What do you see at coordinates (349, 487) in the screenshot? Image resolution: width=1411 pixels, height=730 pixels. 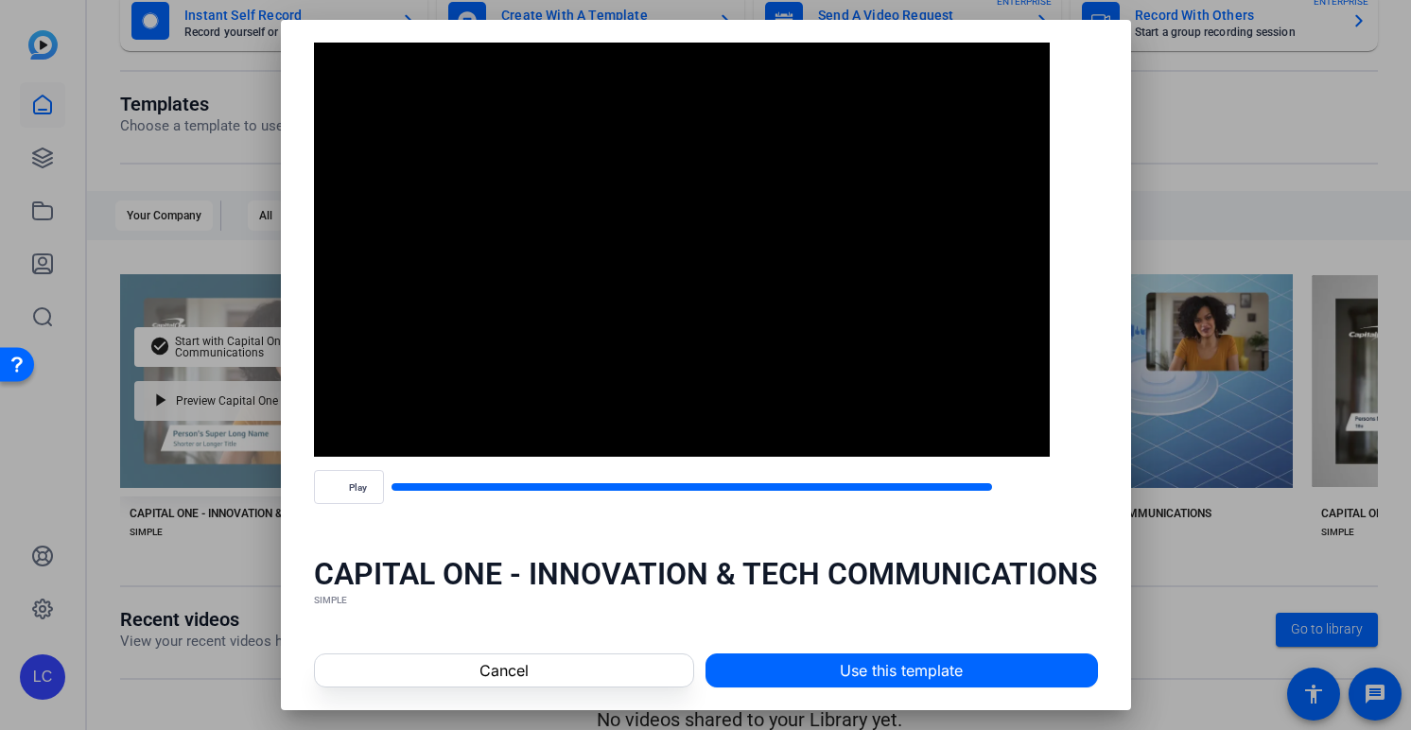 I see `button: Play` at bounding box center [349, 487].